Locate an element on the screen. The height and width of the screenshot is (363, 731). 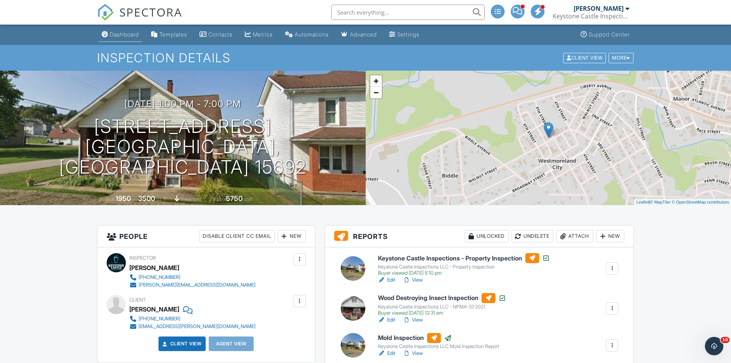
div: Metrics is located at coordinates (263, 34).